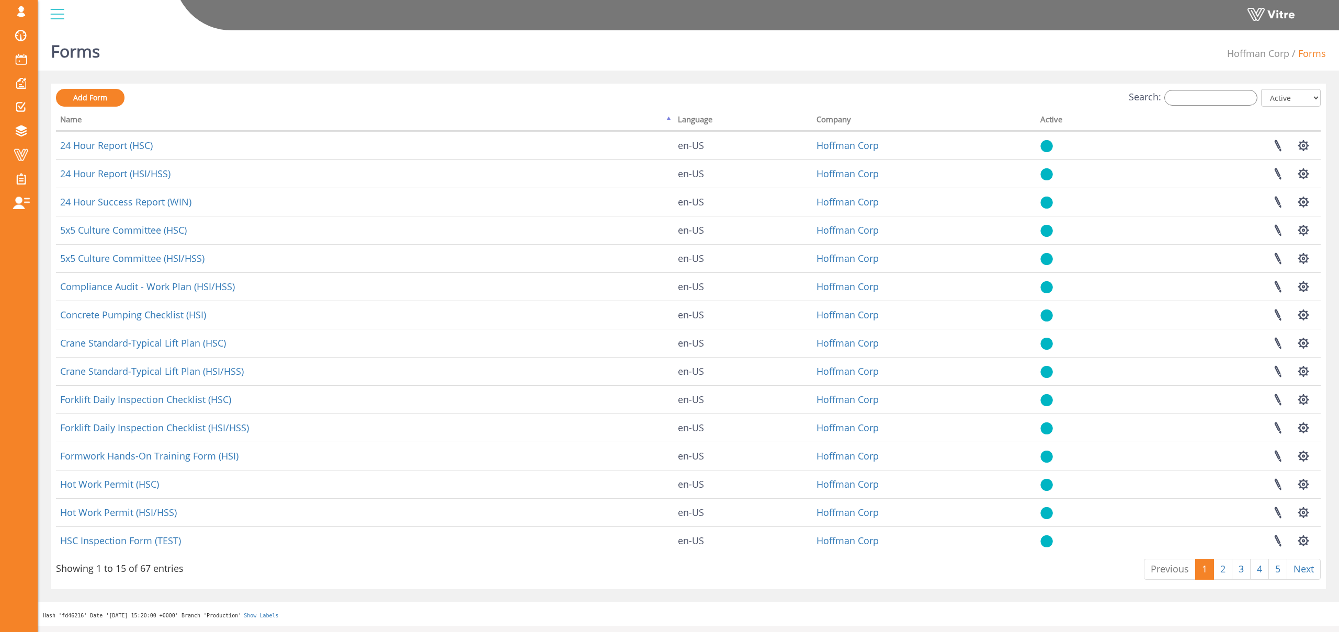 The image size is (1339, 632). I want to click on h1: Forms, so click(75, 48).